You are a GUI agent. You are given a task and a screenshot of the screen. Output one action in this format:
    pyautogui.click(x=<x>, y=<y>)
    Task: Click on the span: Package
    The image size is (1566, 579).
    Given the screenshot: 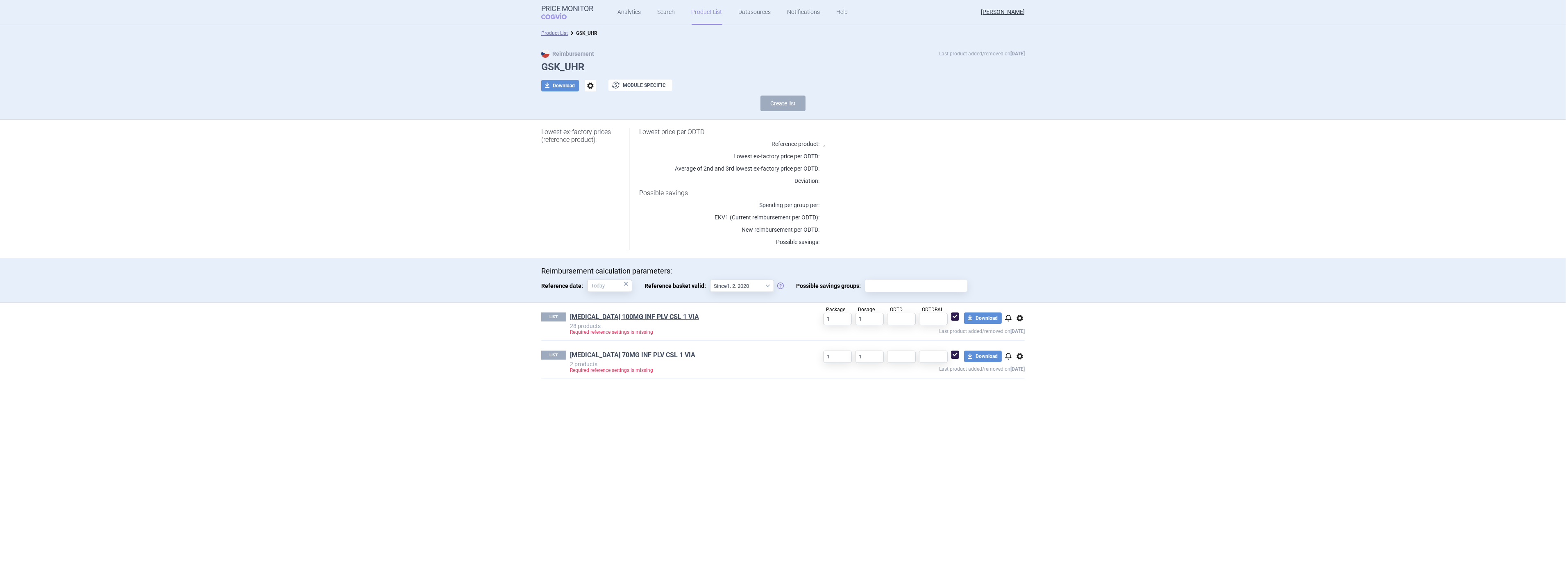 What is the action you would take?
    pyautogui.click(x=836, y=309)
    